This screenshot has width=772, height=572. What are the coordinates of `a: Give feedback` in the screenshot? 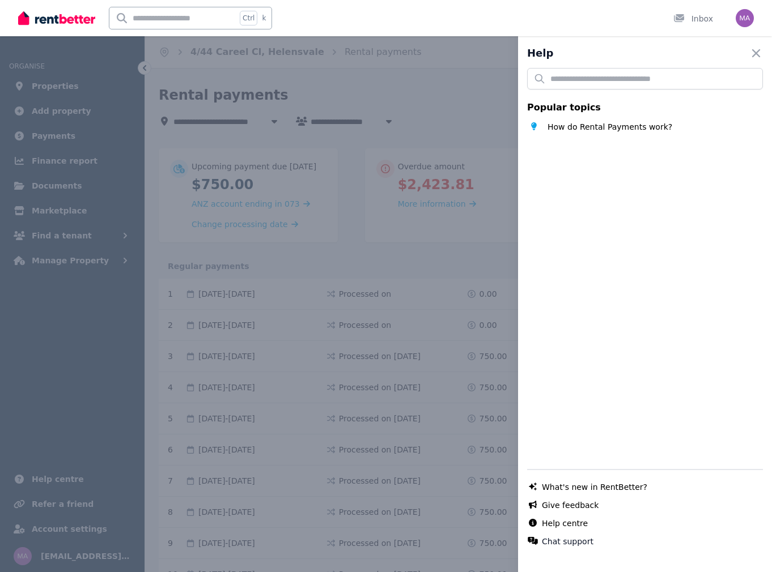 It's located at (570, 506).